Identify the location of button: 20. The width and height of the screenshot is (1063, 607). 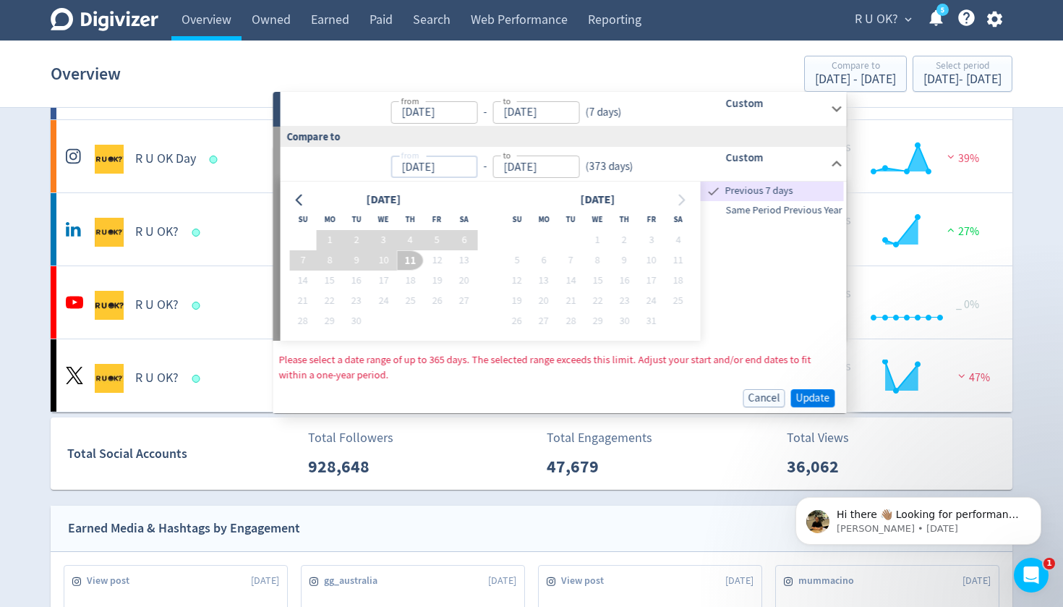
(464, 281).